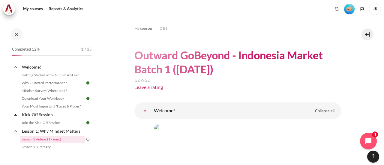 This screenshot has width=384, height=165. I want to click on a: Join the Kick-Off Session, so click(53, 123).